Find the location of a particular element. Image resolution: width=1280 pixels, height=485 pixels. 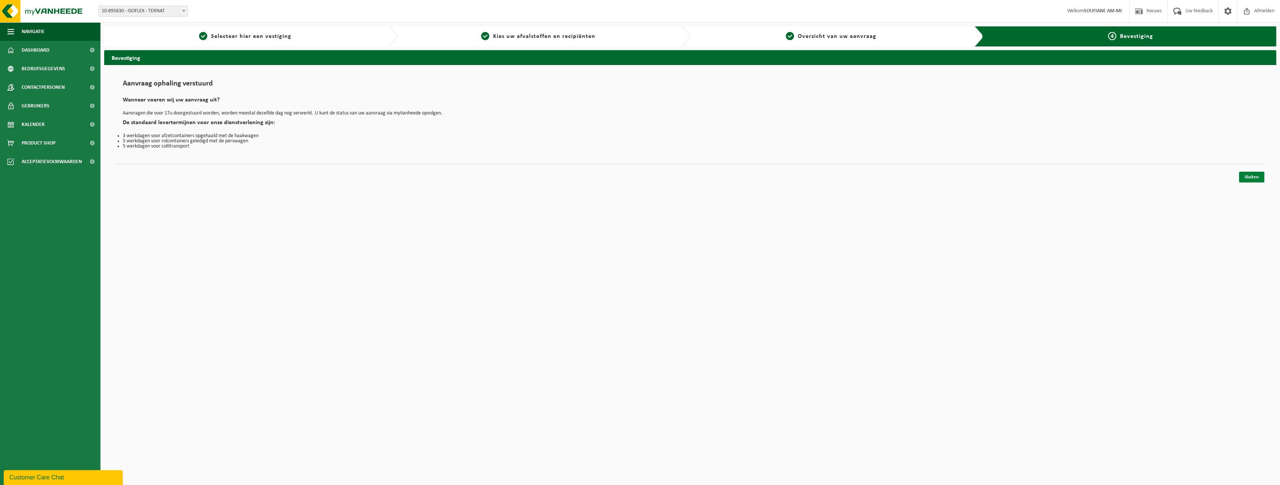

span: Gebruikers is located at coordinates (35, 106).